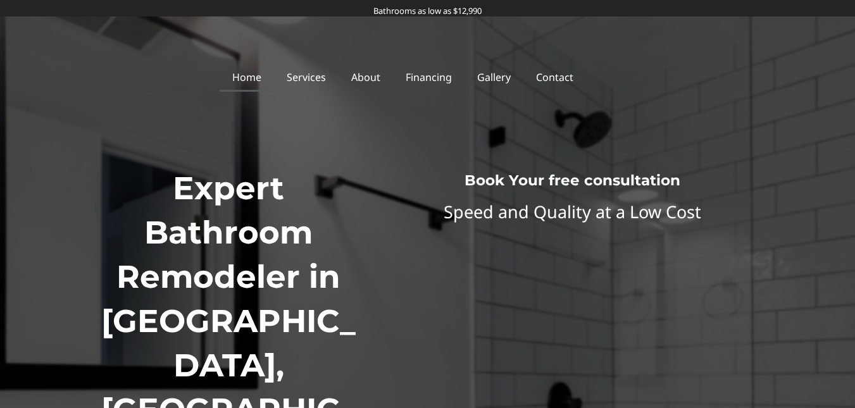  What do you see at coordinates (247, 77) in the screenshot?
I see `a: Home` at bounding box center [247, 77].